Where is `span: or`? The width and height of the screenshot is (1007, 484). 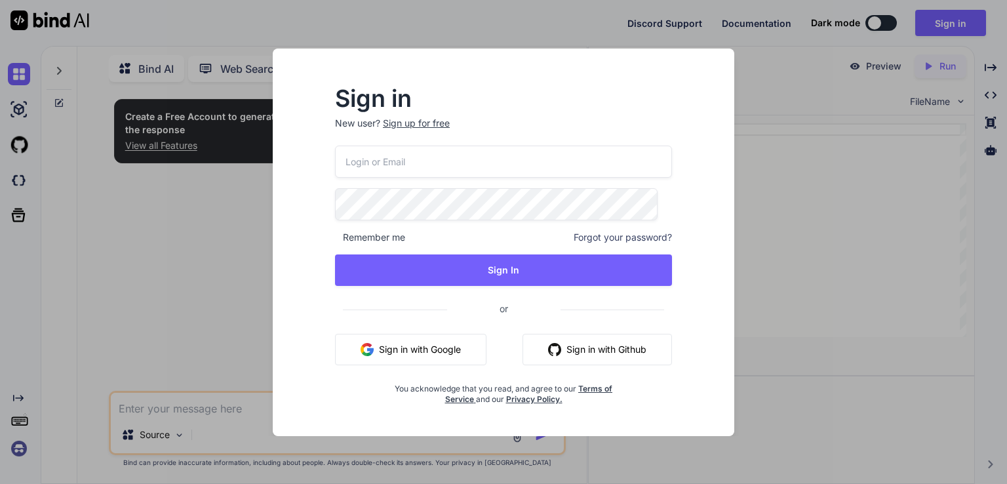 span: or is located at coordinates (503, 308).